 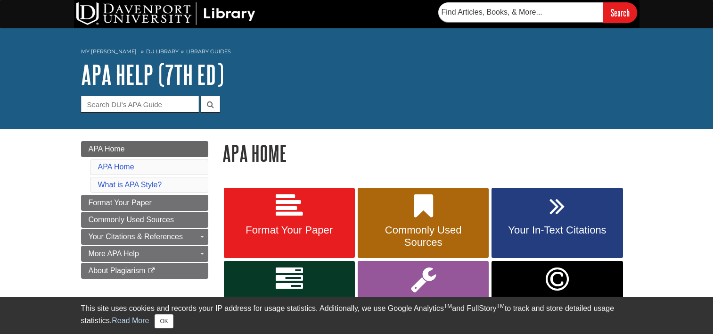 I want to click on img: DU Library, so click(x=166, y=14).